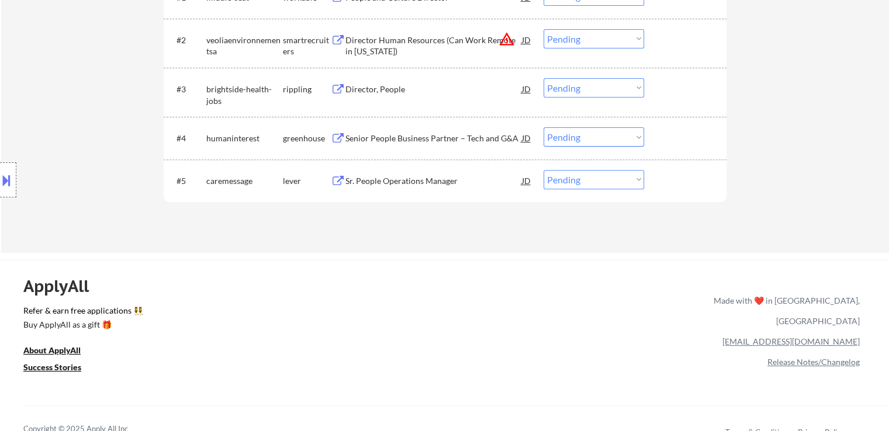 This screenshot has height=431, width=889. I want to click on div: brightside-health-jobs, so click(244, 95).